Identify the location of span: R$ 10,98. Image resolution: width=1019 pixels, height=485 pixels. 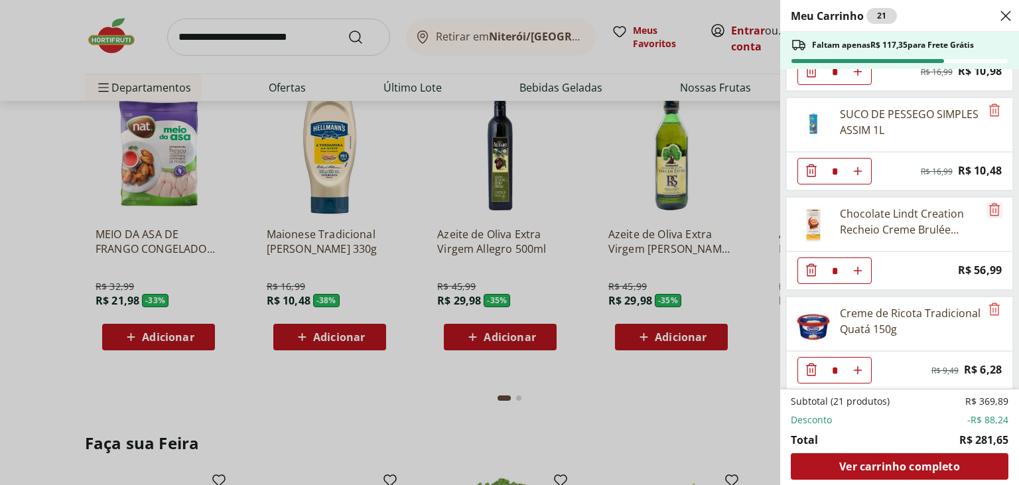
(980, 71).